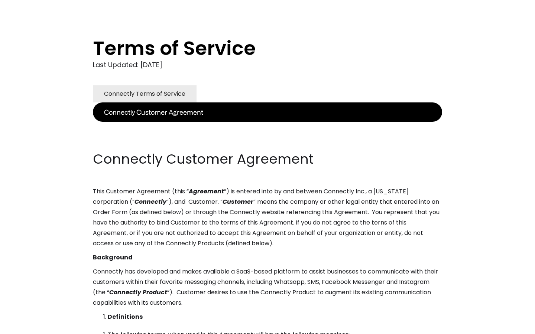  Describe the element at coordinates (238, 202) in the screenshot. I see `em: Customer` at that location.